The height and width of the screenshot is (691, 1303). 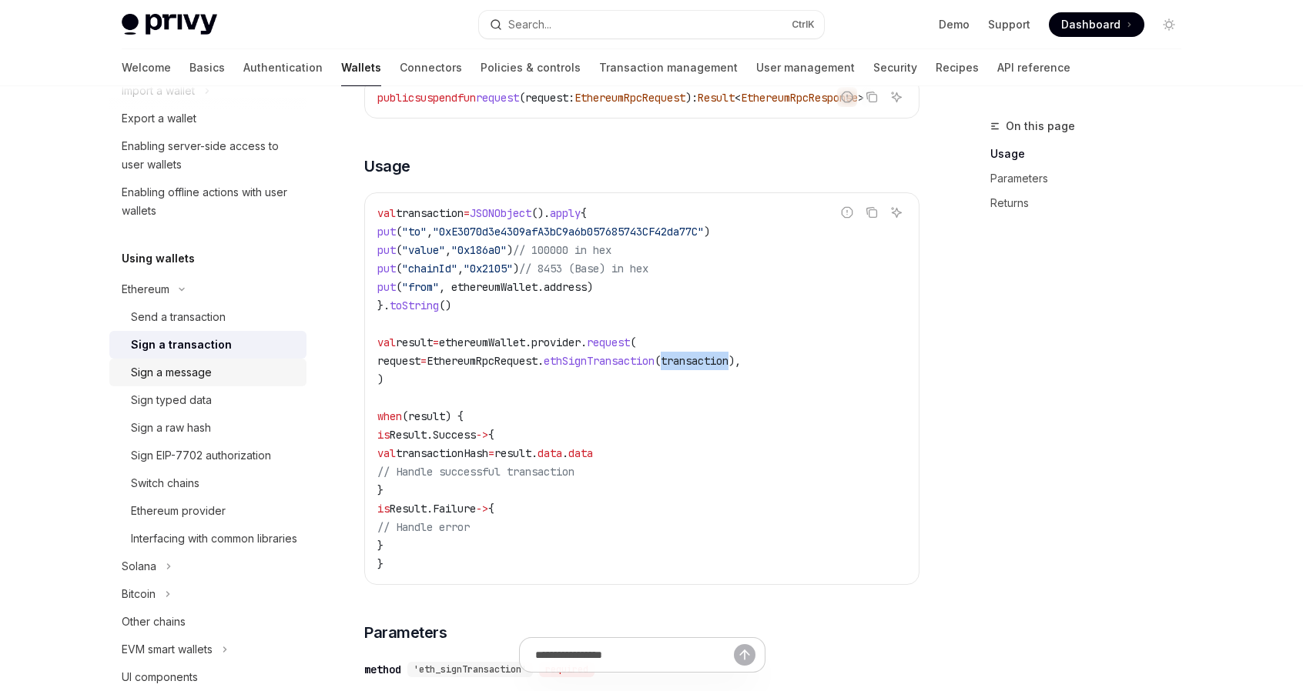 I want to click on a: Switch chains, so click(x=208, y=484).